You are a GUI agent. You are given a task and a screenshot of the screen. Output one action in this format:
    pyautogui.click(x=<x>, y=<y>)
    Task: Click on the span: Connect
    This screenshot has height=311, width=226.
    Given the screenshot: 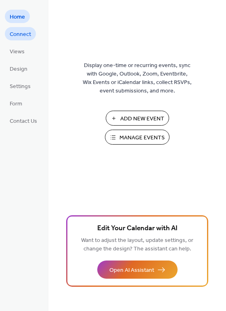 What is the action you would take?
    pyautogui.click(x=20, y=34)
    